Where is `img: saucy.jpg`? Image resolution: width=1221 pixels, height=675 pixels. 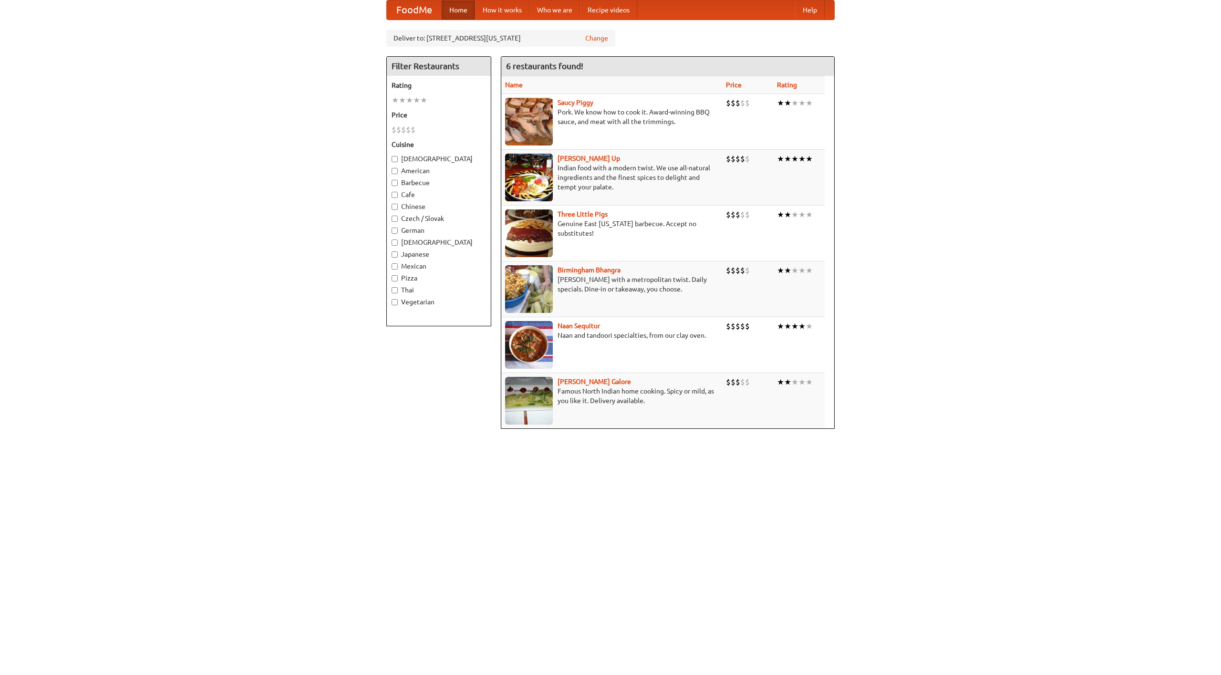 img: saucy.jpg is located at coordinates (529, 122).